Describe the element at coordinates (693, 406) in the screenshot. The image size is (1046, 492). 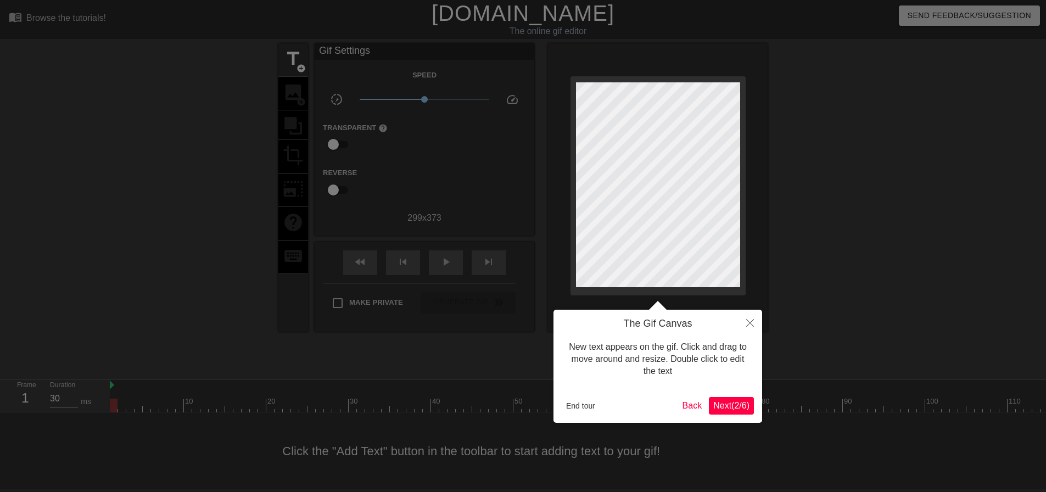
I see `button: Back` at that location.